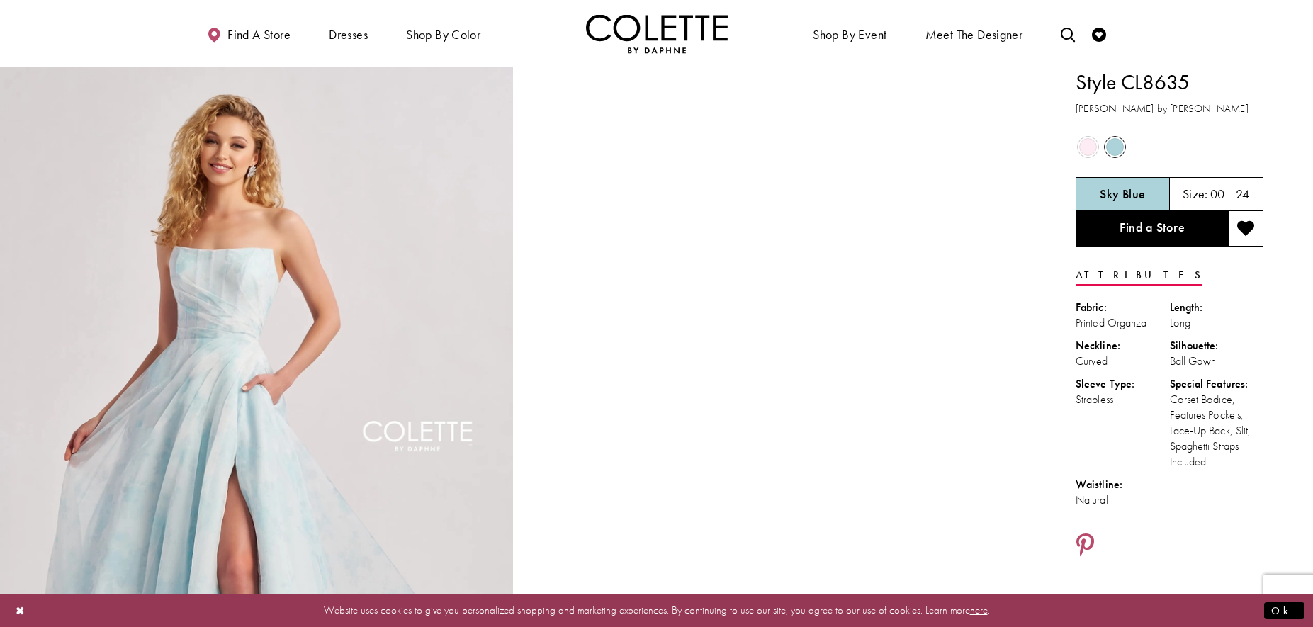 The image size is (1313, 627). Describe the element at coordinates (1085, 546) in the screenshot. I see `a: Share using Pinterest - Opens in new tab` at that location.